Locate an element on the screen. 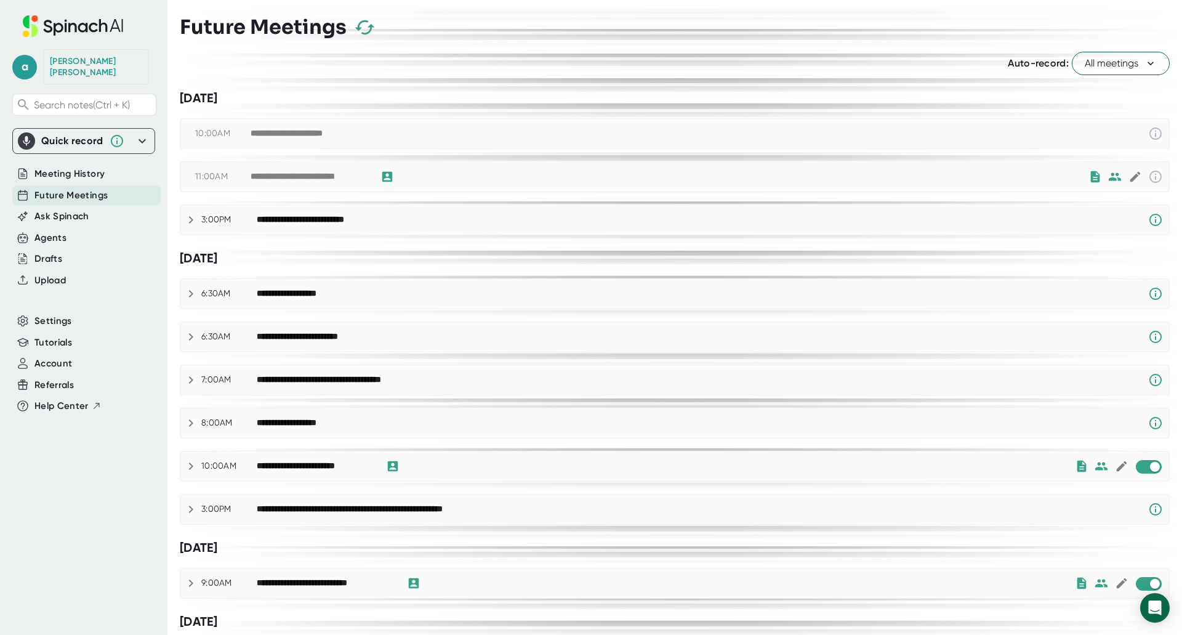 Image resolution: width=1182 pixels, height=635 pixels. span: Referrals is located at coordinates (54, 385).